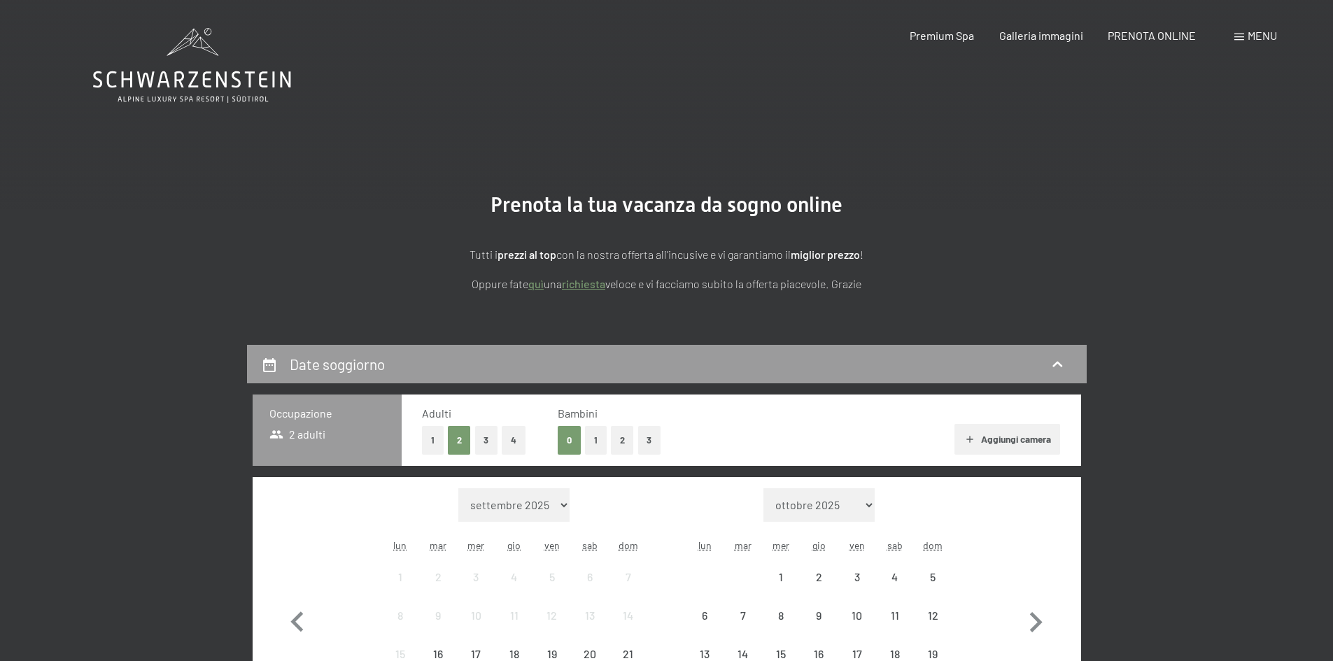  Describe the element at coordinates (438, 577) in the screenshot. I see `div: Tue Sep 02 2025` at that location.